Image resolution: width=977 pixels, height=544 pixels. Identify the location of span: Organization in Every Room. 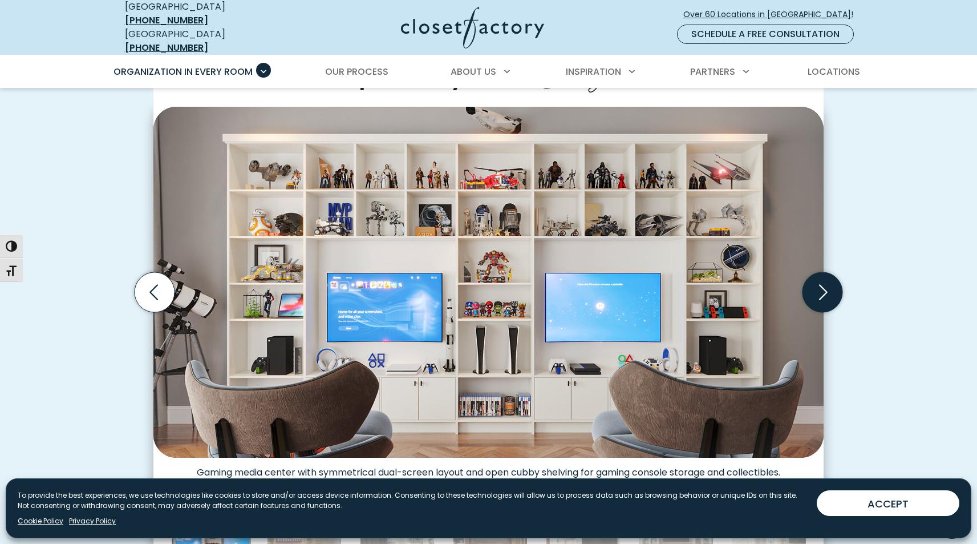
(183, 71).